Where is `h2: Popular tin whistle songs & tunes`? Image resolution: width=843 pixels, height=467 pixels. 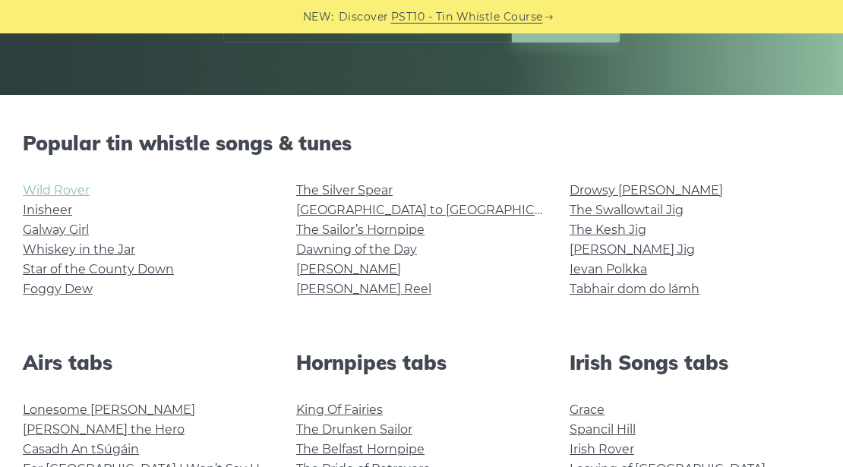 h2: Popular tin whistle songs & tunes is located at coordinates (421, 143).